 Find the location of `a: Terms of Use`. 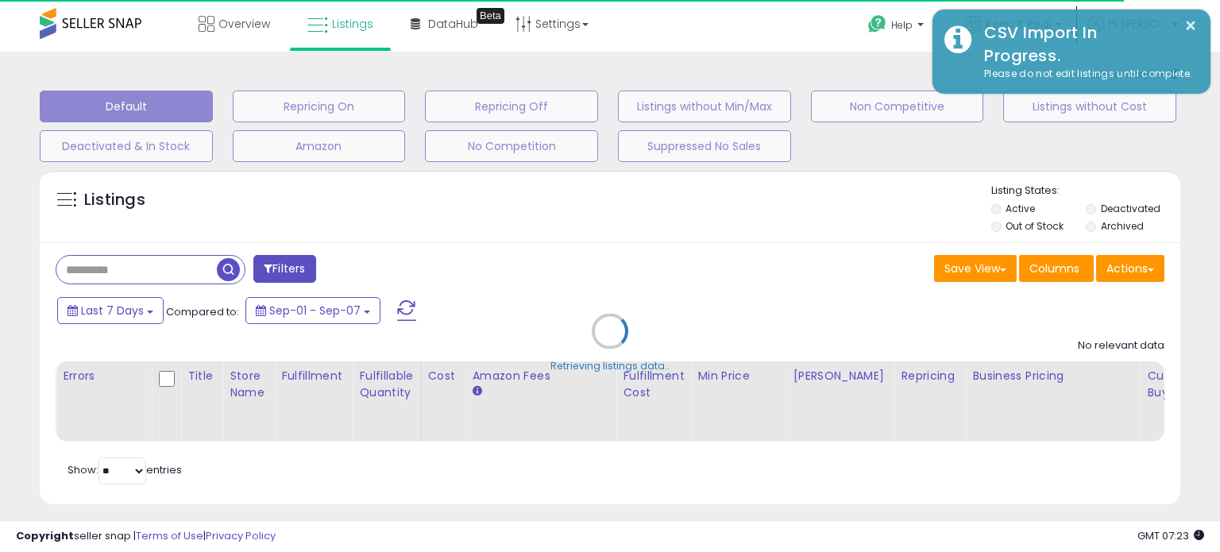

a: Terms of Use is located at coordinates (169, 535).